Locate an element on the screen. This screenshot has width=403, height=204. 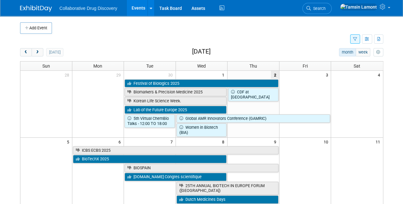
a: Lab of the Future Europe 2025 is located at coordinates (175, 110).